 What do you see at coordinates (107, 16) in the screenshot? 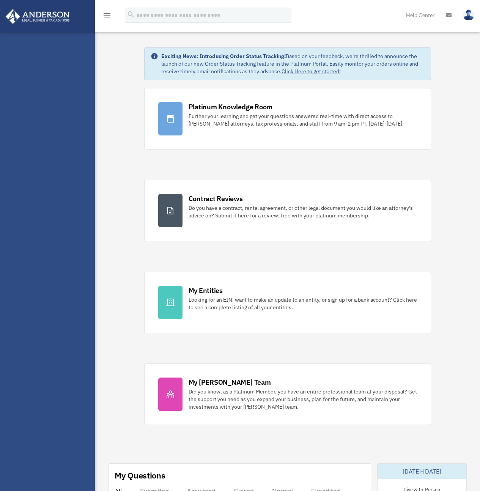
I see `a: menu` at bounding box center [107, 16].